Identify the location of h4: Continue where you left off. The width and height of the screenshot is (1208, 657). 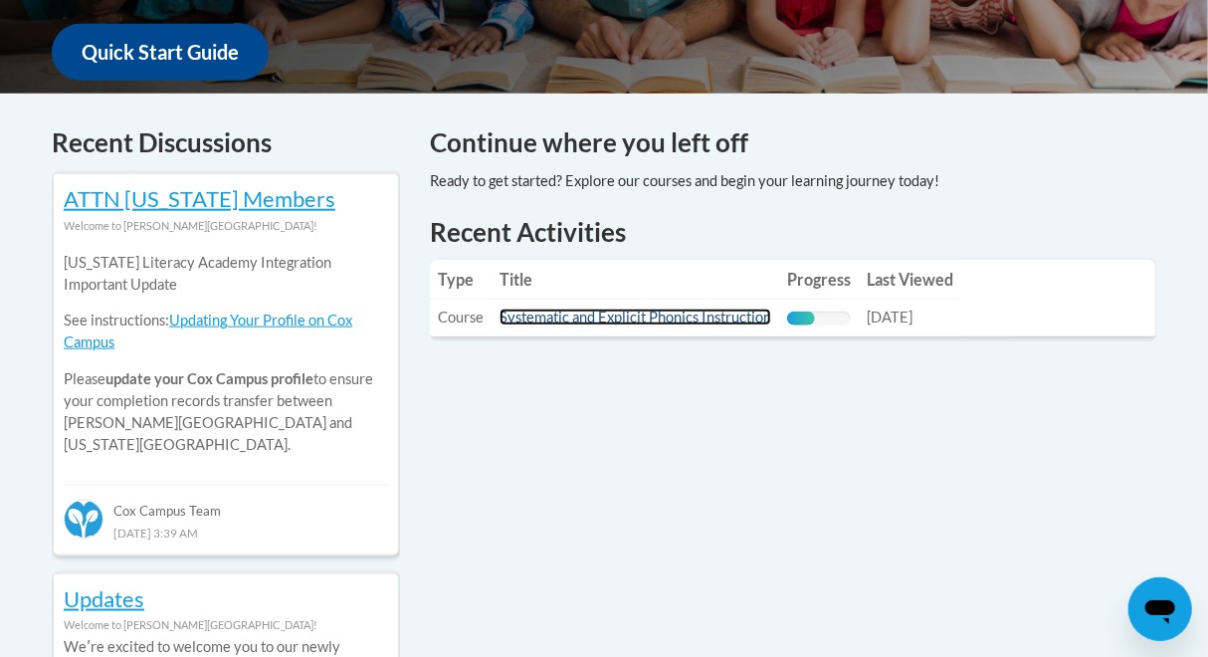
(793, 142).